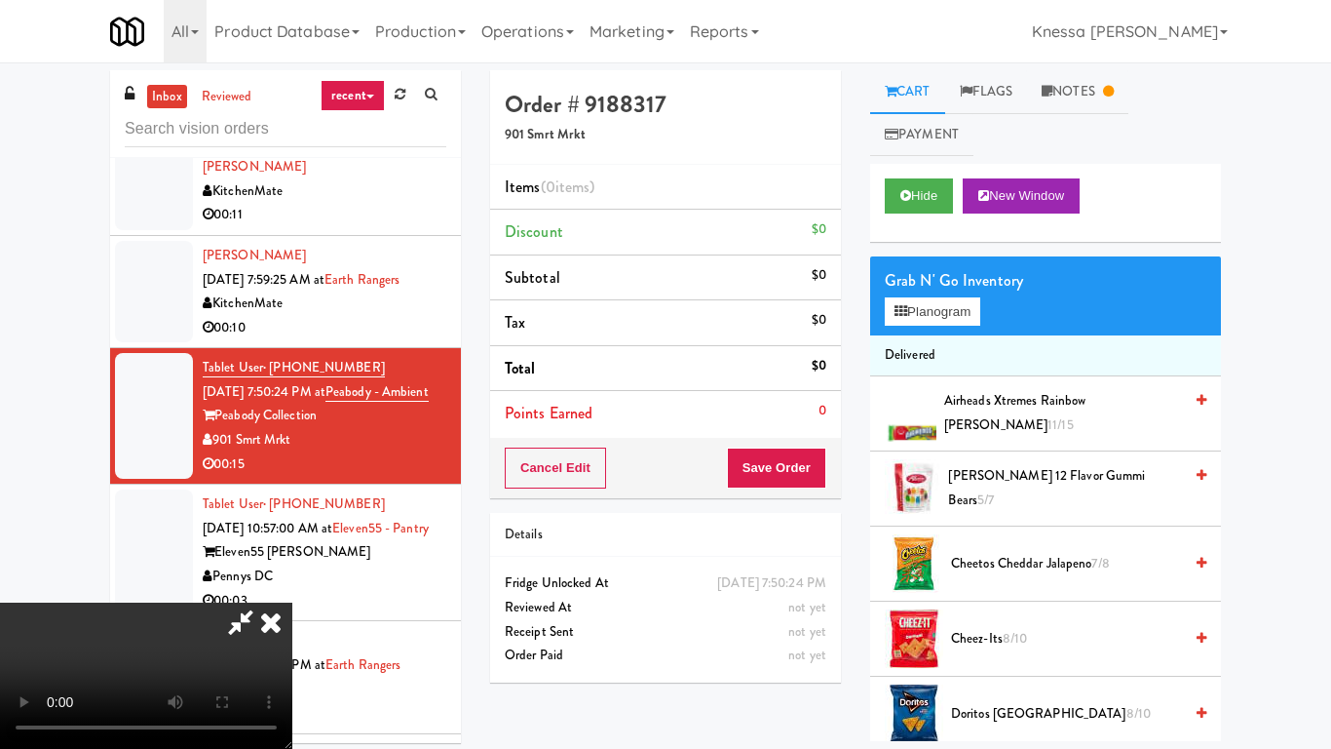  Describe the element at coordinates (1100, 562) in the screenshot. I see `span: 7/8` at that location.